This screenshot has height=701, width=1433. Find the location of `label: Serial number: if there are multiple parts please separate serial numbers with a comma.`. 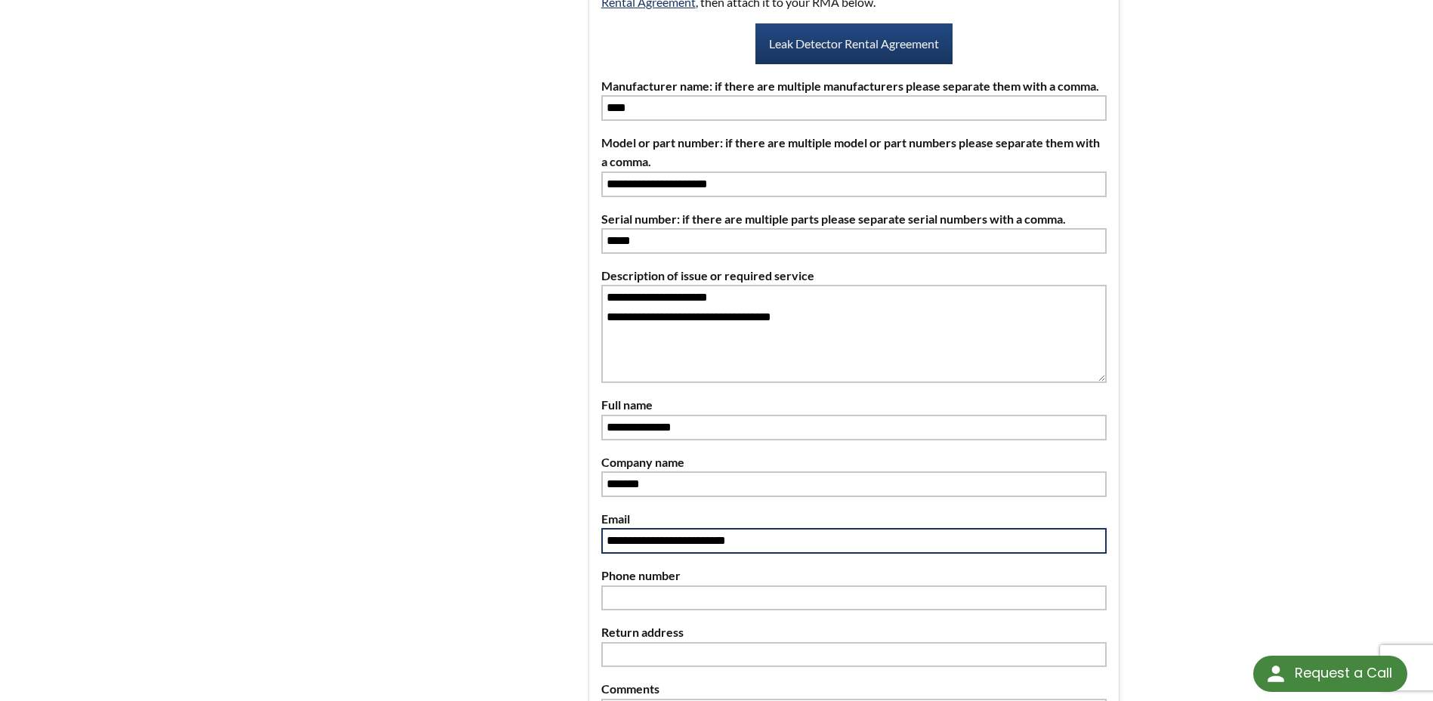

label: Serial number: if there are multiple parts please separate serial numbers with a comma. is located at coordinates (854, 219).